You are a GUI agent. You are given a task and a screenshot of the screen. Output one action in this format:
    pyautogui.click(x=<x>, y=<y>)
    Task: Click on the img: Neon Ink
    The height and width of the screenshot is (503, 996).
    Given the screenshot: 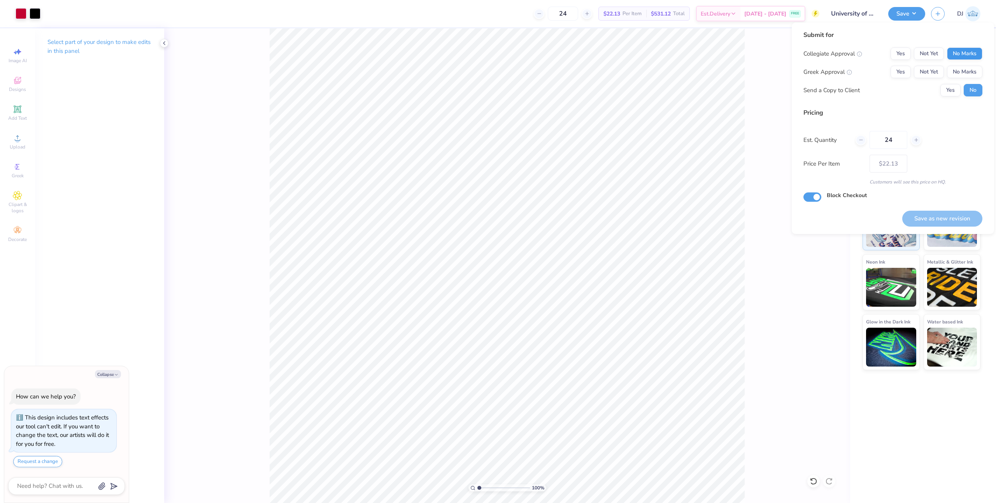 What is the action you would take?
    pyautogui.click(x=891, y=287)
    